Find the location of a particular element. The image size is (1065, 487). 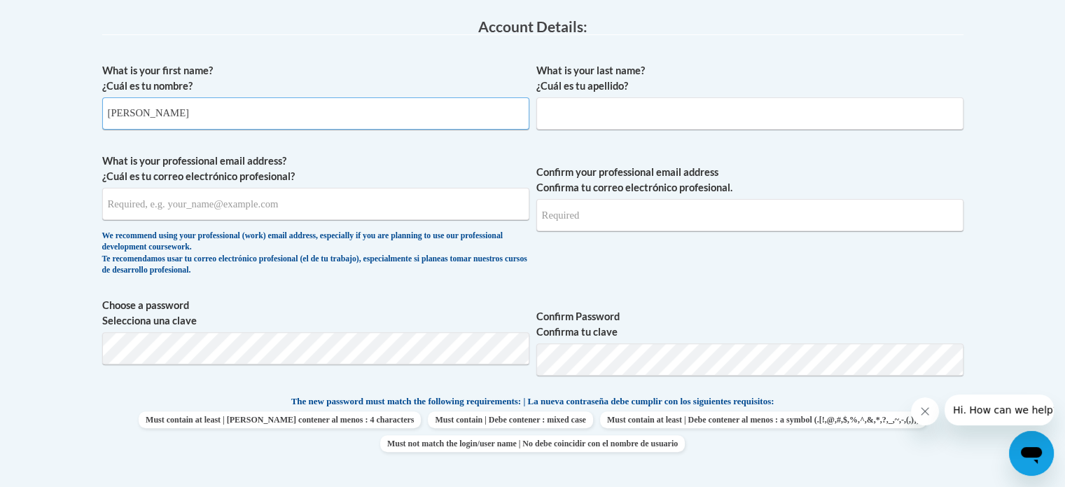

span: Account Details: is located at coordinates (533, 26).